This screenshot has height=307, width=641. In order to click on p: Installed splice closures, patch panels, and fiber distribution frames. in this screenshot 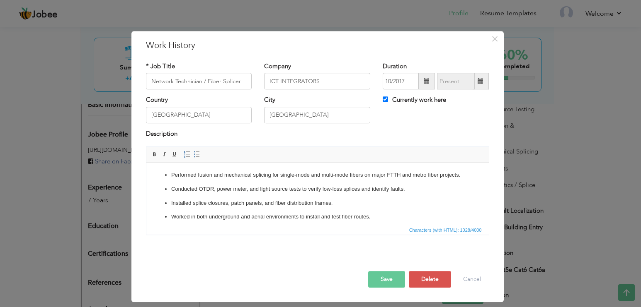, I will do `click(171, 41)`.